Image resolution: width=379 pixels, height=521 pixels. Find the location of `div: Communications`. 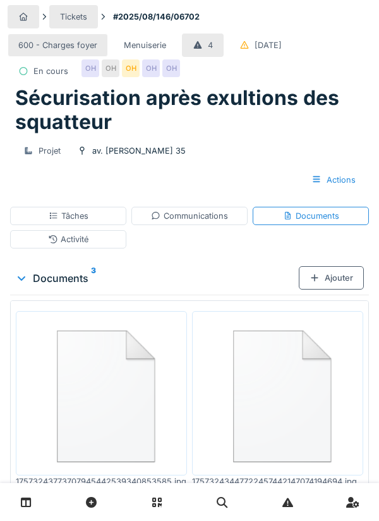

div: Communications is located at coordinates (190, 216).